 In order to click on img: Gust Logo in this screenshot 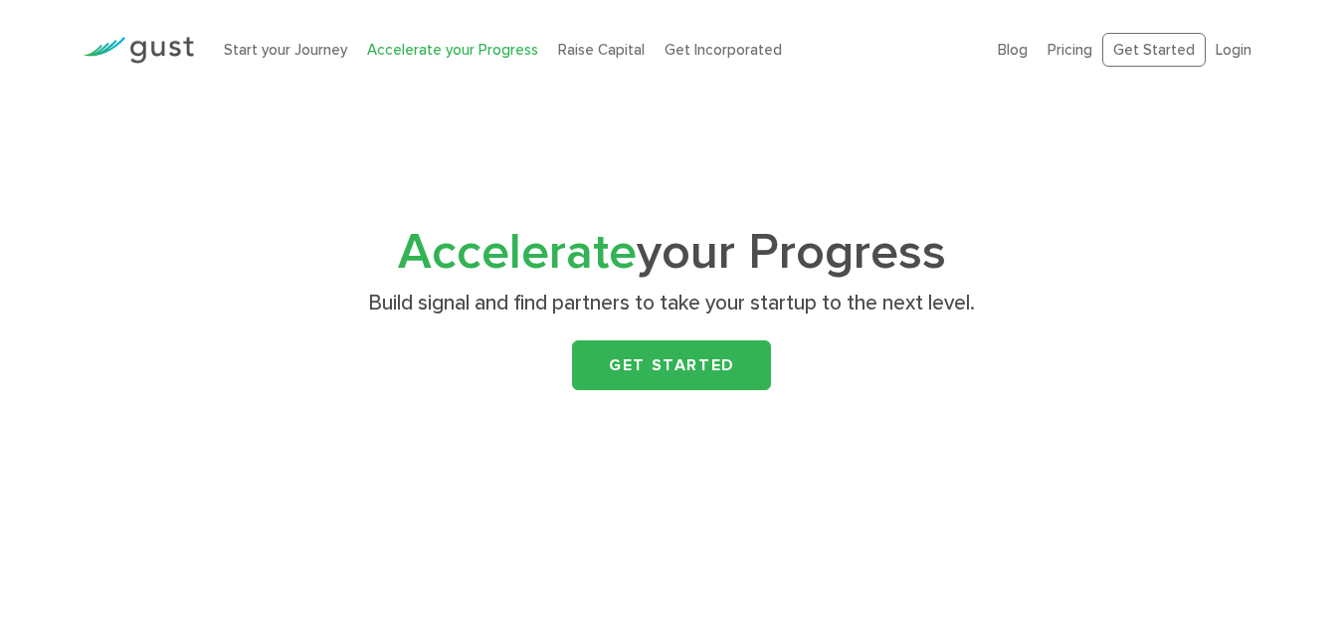, I will do `click(138, 50)`.